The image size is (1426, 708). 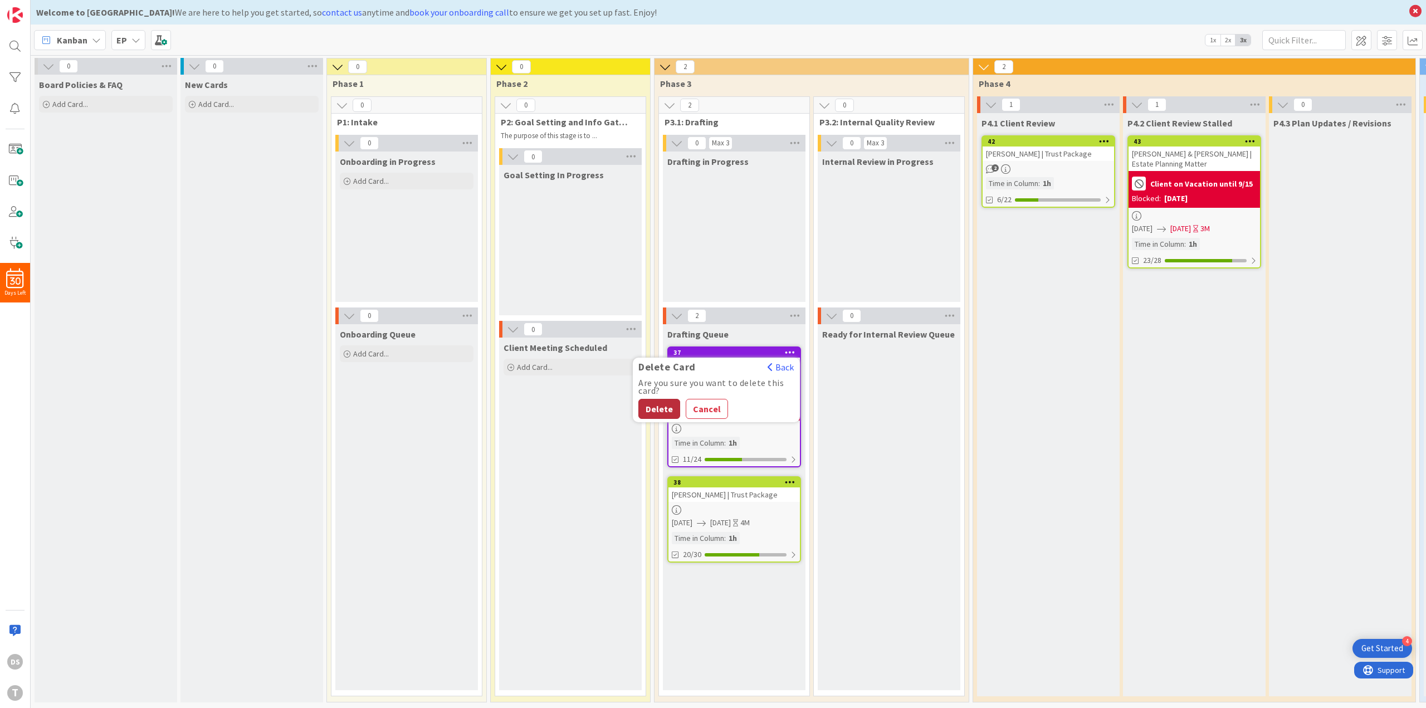 What do you see at coordinates (667, 367) in the screenshot?
I see `span: Delete Card` at bounding box center [667, 367].